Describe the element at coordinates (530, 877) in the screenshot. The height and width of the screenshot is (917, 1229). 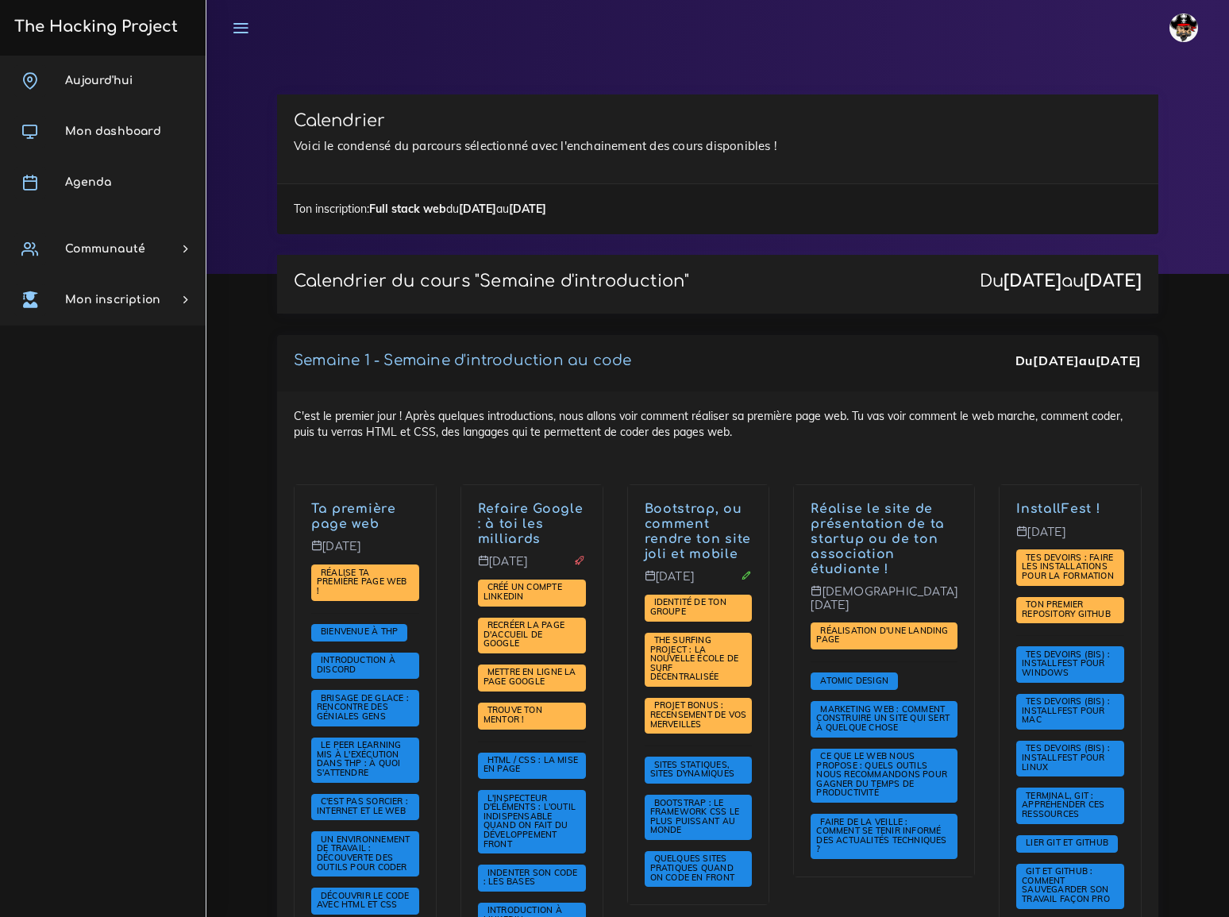
I see `span: Indenter son code : les bases` at that location.